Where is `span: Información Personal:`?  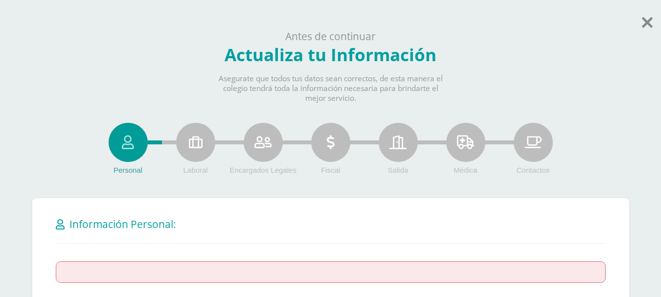
span: Información Personal: is located at coordinates (123, 224).